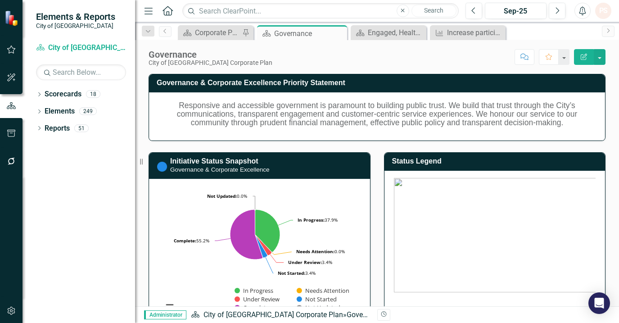  I want to click on tspan: Not Started:, so click(291, 273).